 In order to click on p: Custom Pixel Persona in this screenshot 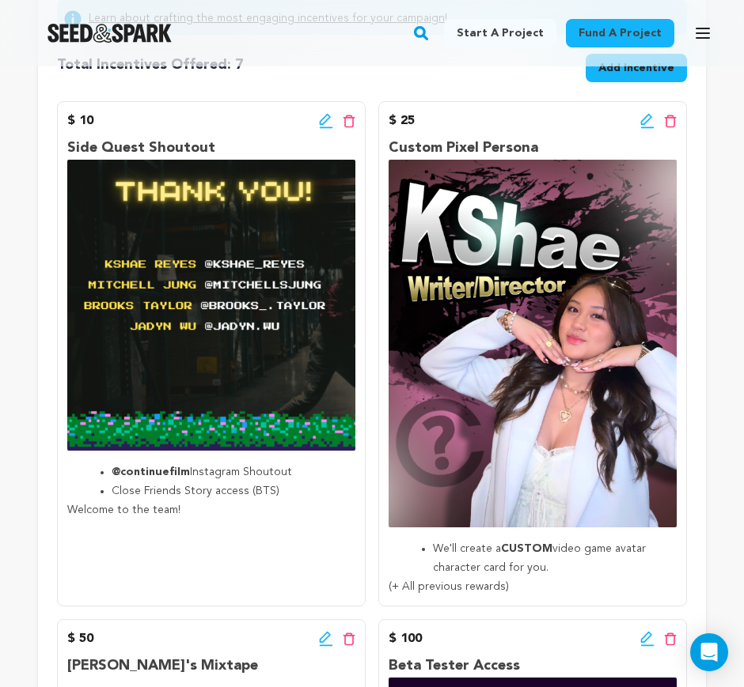, I will do `click(532, 148)`.